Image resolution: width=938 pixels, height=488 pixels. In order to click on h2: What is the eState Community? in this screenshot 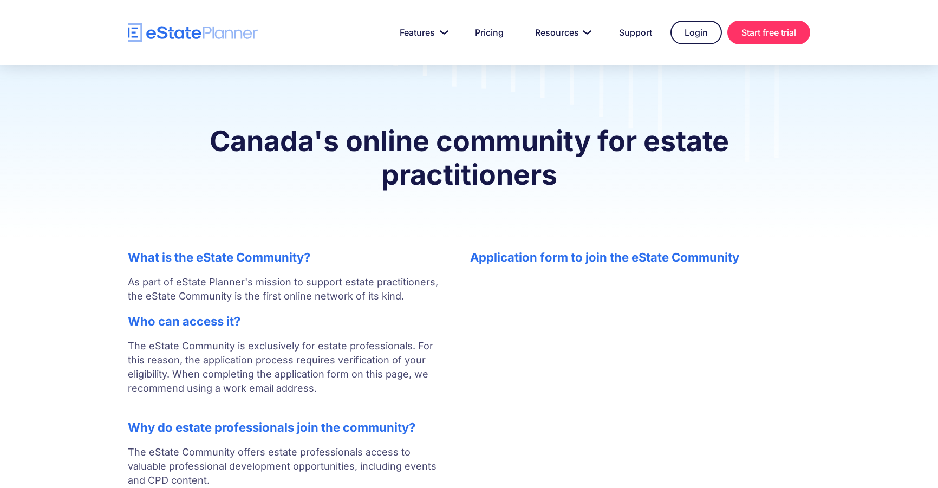, I will do `click(288, 257)`.